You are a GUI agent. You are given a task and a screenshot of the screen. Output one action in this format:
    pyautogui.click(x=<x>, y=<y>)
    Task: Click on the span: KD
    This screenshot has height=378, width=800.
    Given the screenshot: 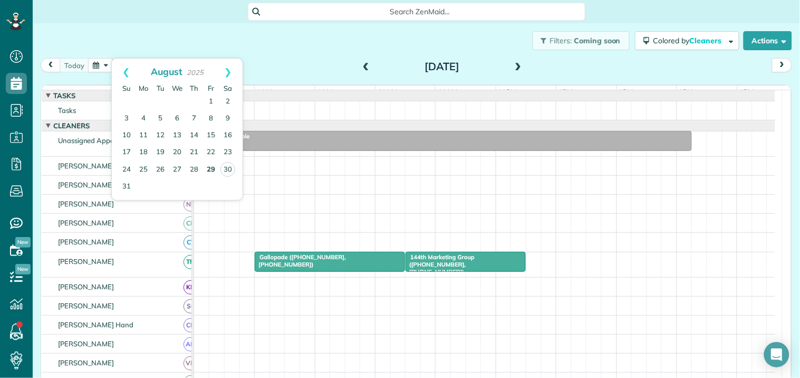 What is the action you would take?
    pyautogui.click(x=190, y=287)
    